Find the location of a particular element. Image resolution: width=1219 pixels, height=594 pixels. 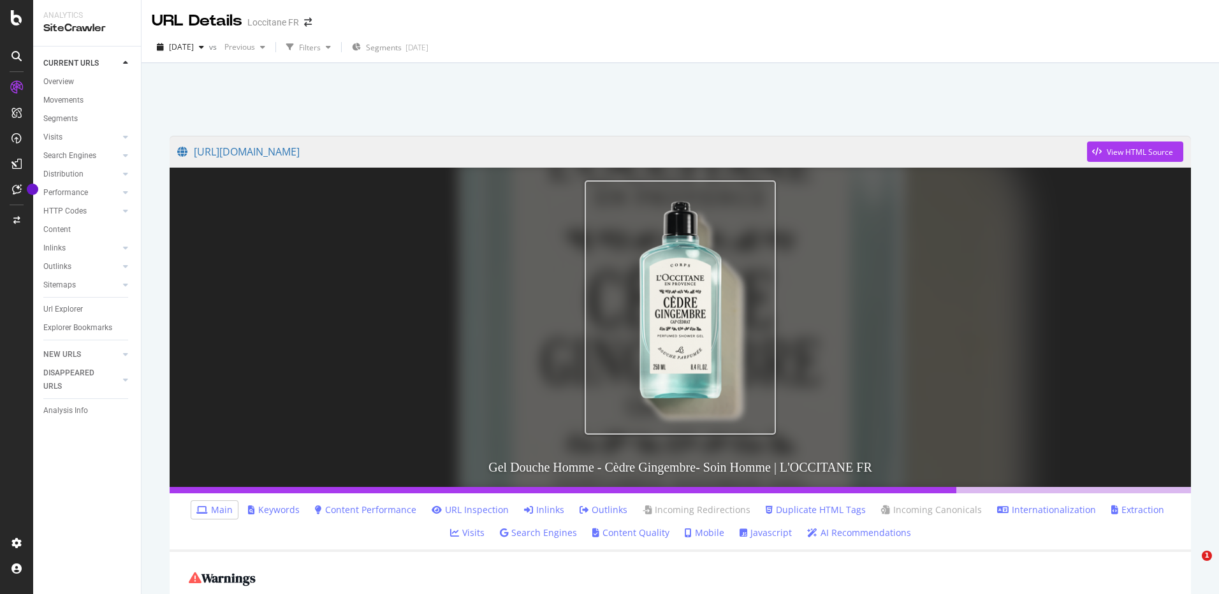

a: Duplicate HTML Tags is located at coordinates (815, 510).